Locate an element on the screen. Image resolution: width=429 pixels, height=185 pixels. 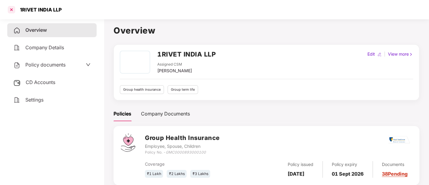
div: Employee, Spouse, Children is located at coordinates (182, 146).